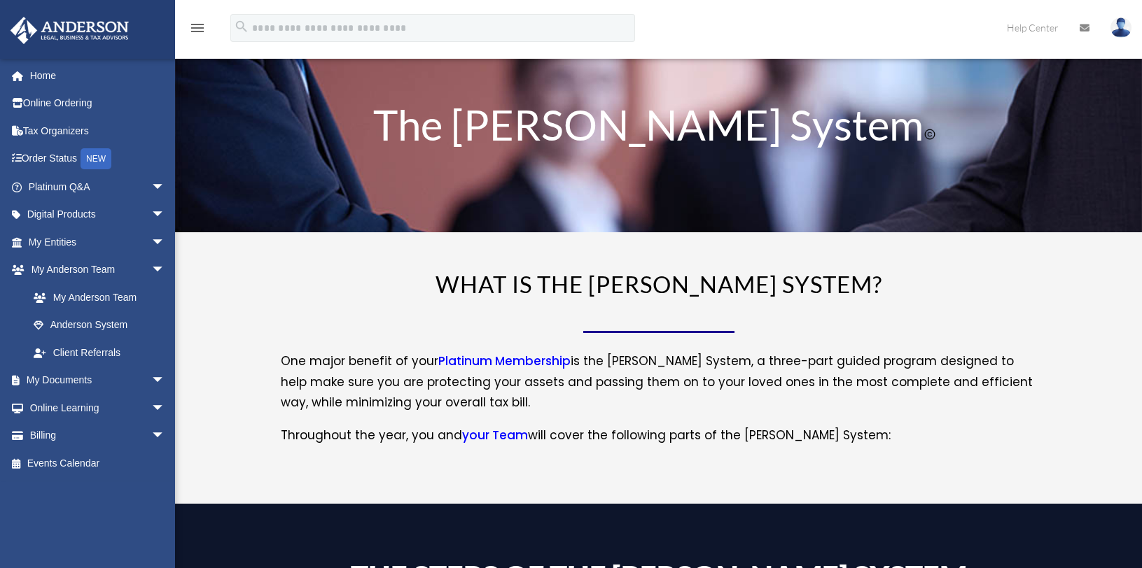 This screenshot has height=568, width=1142. I want to click on img: Anderson Advisors Platinum Portal, so click(69, 30).